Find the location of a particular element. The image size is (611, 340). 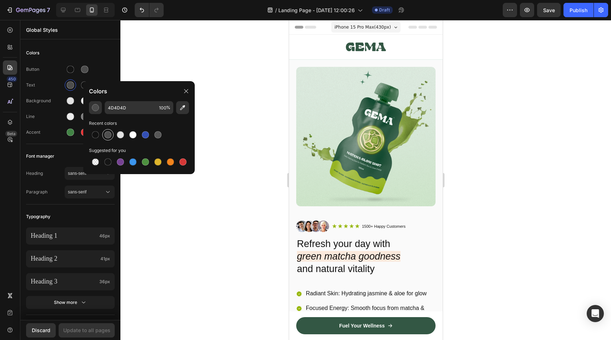

button: Update to all pages is located at coordinates (86, 330).